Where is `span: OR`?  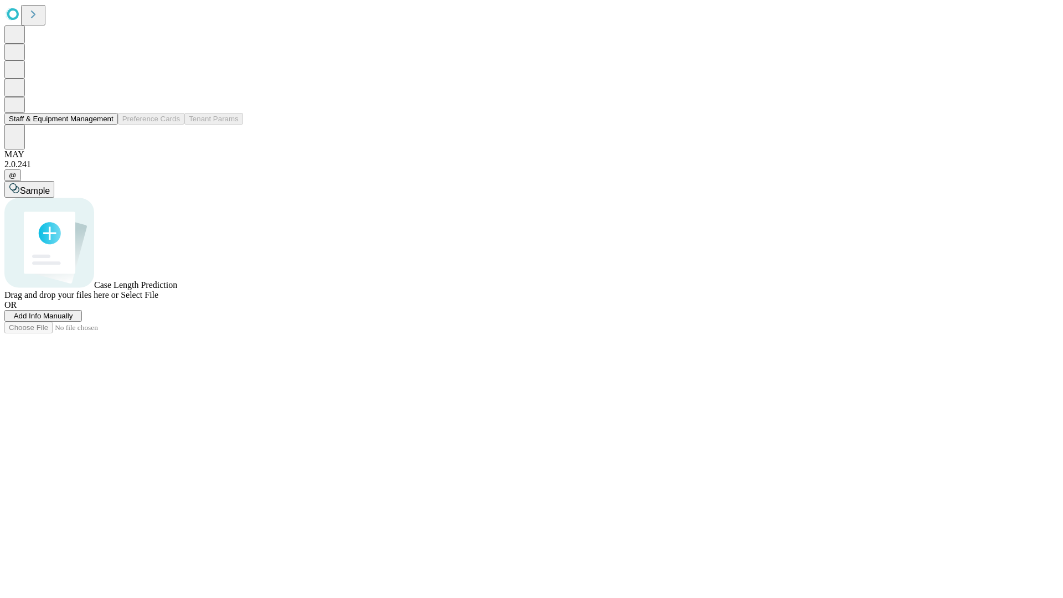 span: OR is located at coordinates (11, 305).